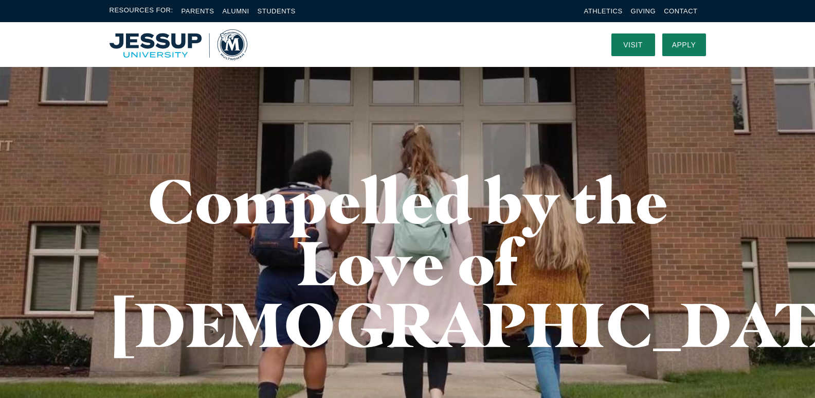 Image resolution: width=815 pixels, height=398 pixels. Describe the element at coordinates (680, 11) in the screenshot. I see `a: Contact` at that location.